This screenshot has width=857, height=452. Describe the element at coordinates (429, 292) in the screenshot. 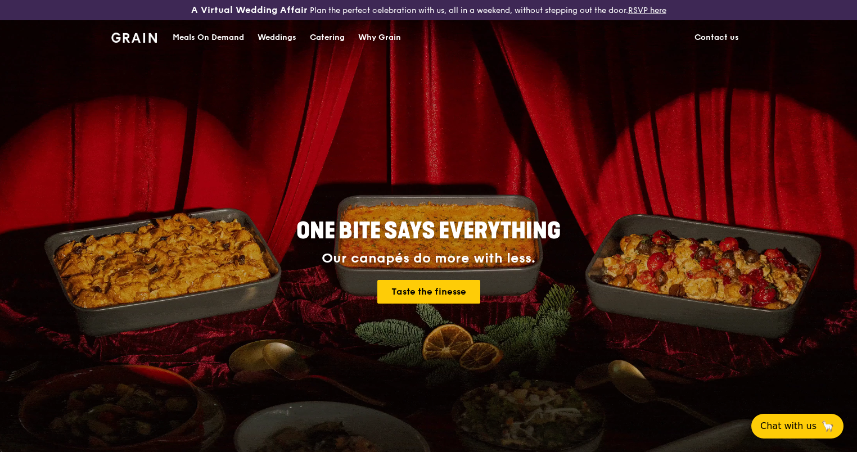

I see `a: Taste the finesse` at that location.